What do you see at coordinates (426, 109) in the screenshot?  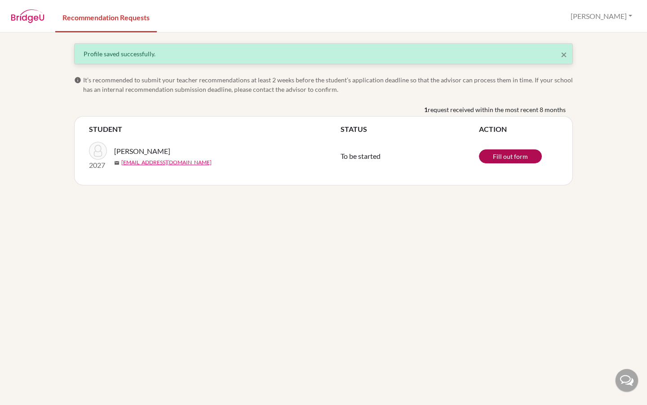 I see `b: 1` at bounding box center [426, 109].